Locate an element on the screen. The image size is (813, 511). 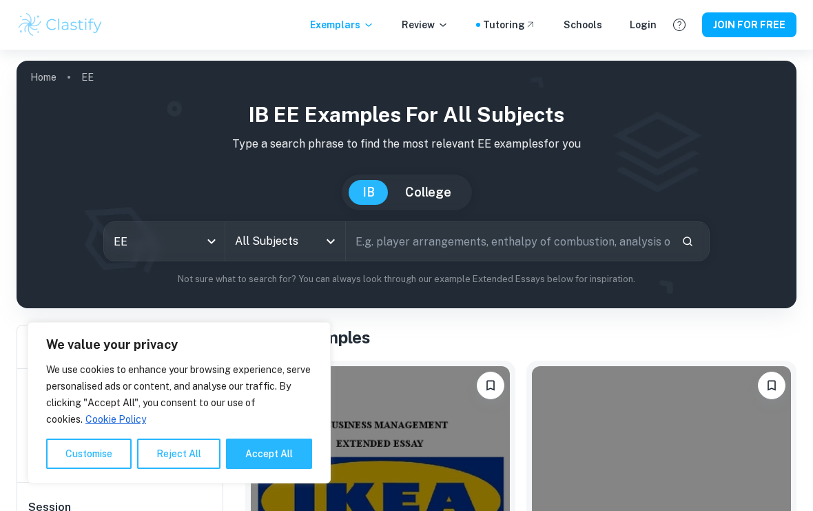
p: We use cookies to enhance your browsing experience, serve personalised ads or content, and analys... is located at coordinates (179, 394).